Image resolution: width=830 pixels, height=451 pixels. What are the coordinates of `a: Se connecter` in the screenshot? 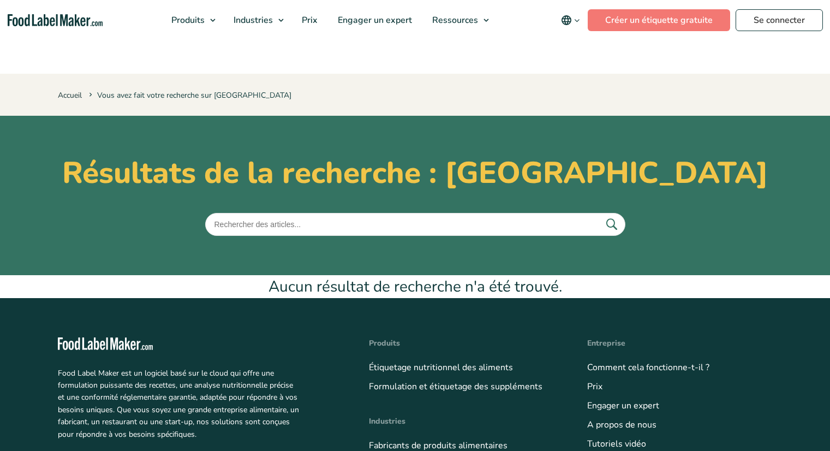 It's located at (779, 20).